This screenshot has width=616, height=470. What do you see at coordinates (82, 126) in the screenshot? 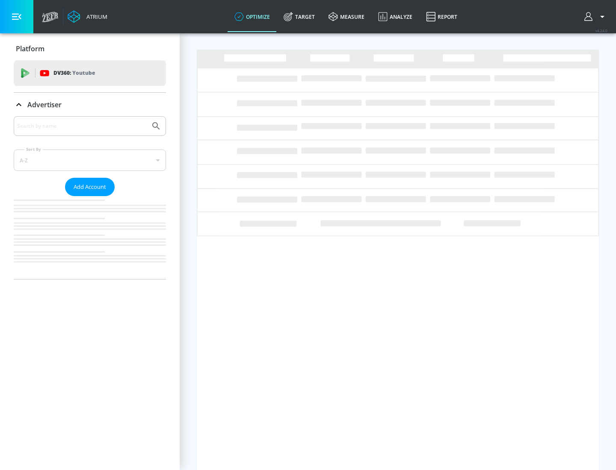
I see `input: Search by name` at bounding box center [82, 126].